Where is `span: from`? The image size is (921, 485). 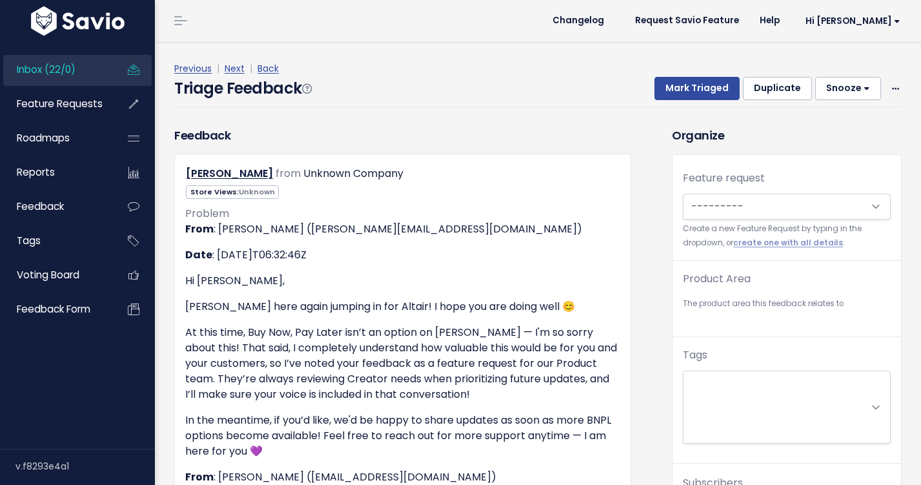 span: from is located at coordinates (288, 173).